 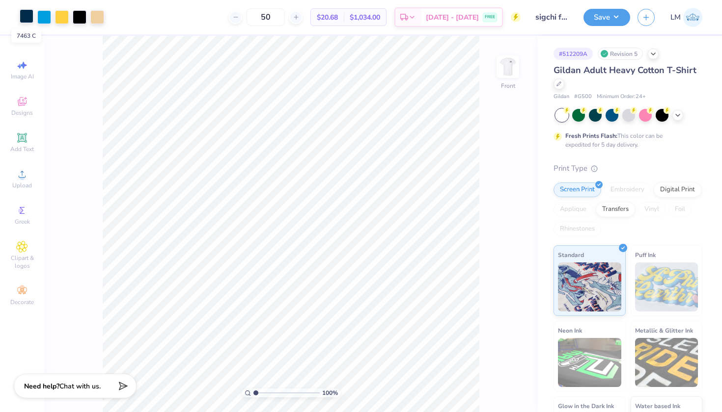 I want to click on span: $20.68, so click(x=327, y=17).